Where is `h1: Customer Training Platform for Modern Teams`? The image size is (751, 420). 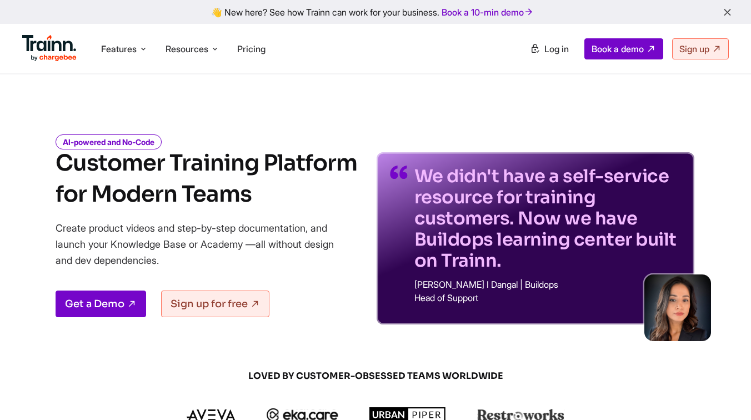 h1: Customer Training Platform for Modern Teams is located at coordinates (206, 179).